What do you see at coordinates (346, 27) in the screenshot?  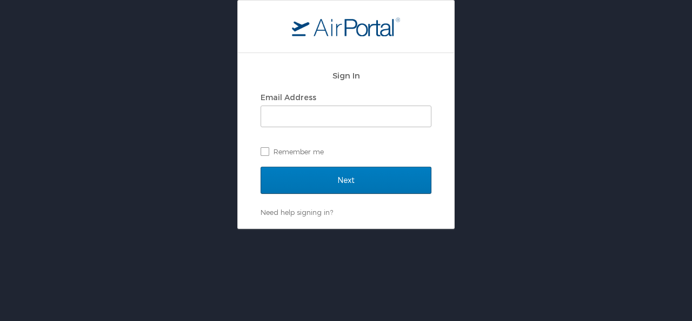 I see `img: logo` at bounding box center [346, 27].